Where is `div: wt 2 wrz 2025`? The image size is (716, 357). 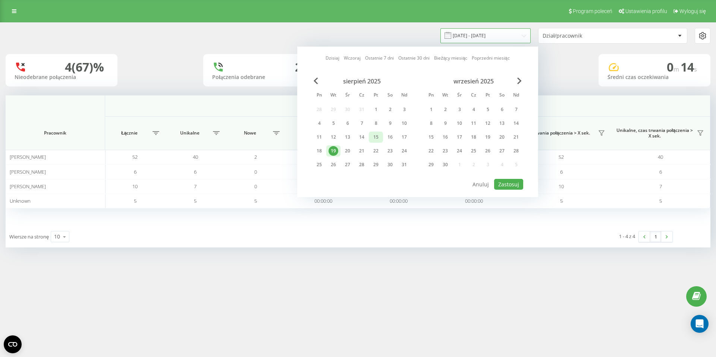
div: wt 2 wrz 2025 is located at coordinates (445, 110).